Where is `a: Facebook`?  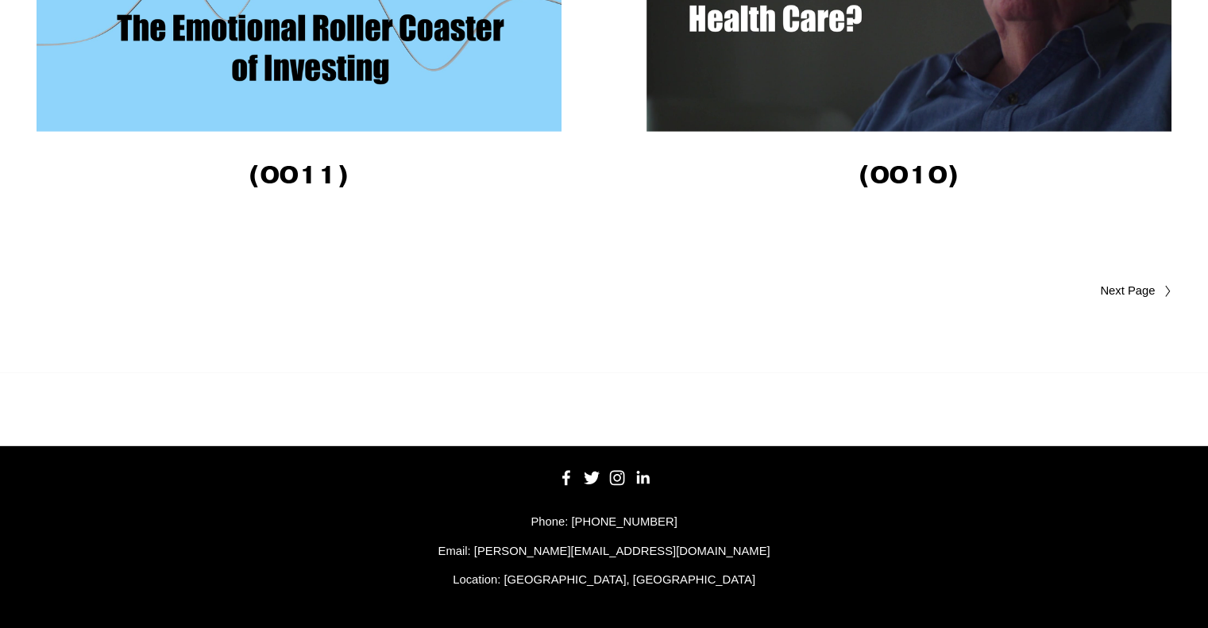 a: Facebook is located at coordinates (566, 478).